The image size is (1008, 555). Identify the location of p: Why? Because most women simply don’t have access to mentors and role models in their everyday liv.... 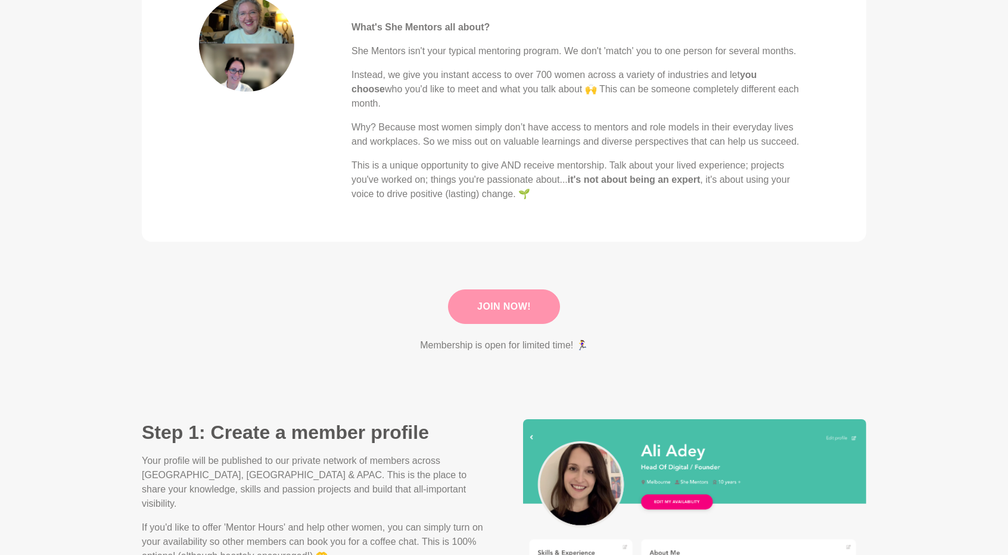
(580, 135).